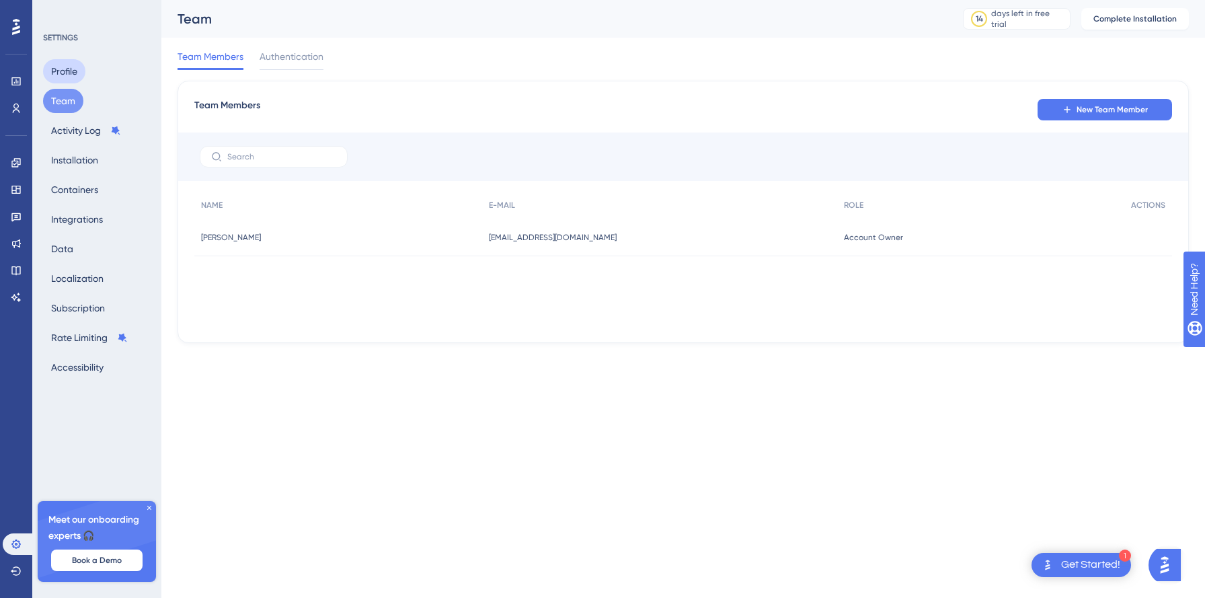 Image resolution: width=1205 pixels, height=598 pixels. Describe the element at coordinates (62, 249) in the screenshot. I see `button: Data` at that location.